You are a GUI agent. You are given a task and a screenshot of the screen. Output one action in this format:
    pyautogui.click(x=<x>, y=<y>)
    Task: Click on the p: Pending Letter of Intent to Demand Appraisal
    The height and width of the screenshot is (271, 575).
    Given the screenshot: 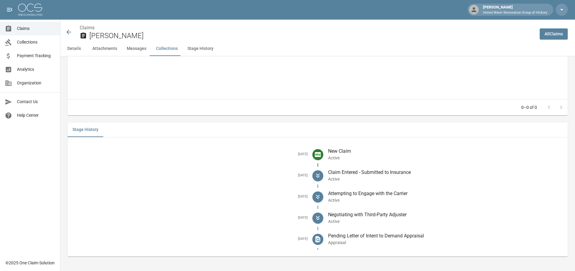 What is the action you would take?
    pyautogui.click(x=446, y=235)
    